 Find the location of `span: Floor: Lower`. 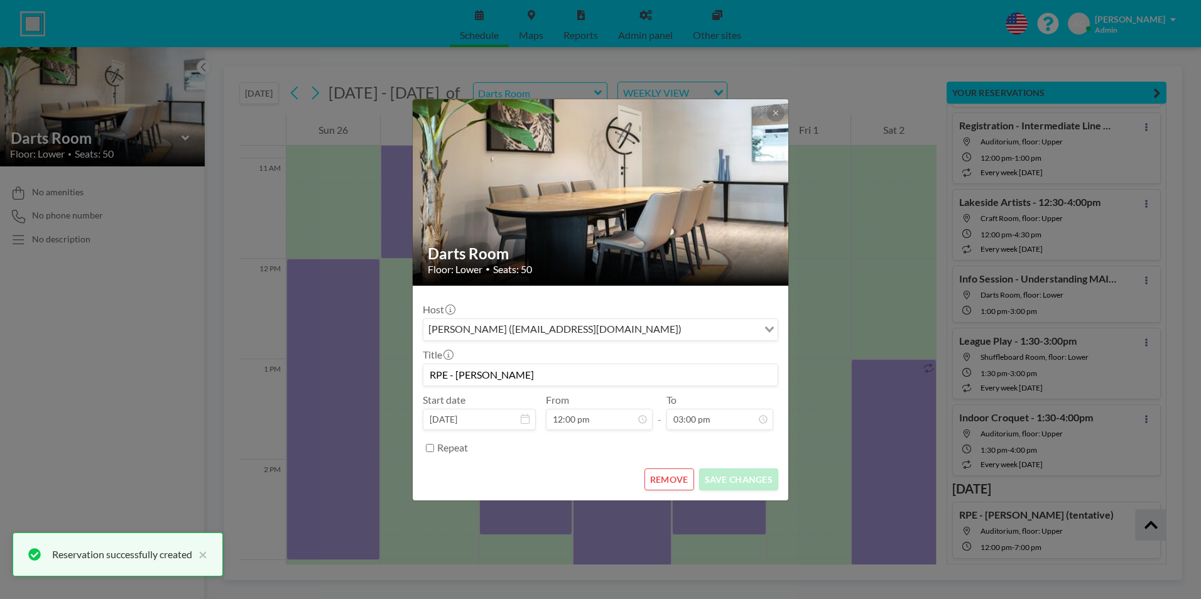

span: Floor: Lower is located at coordinates (455, 269).